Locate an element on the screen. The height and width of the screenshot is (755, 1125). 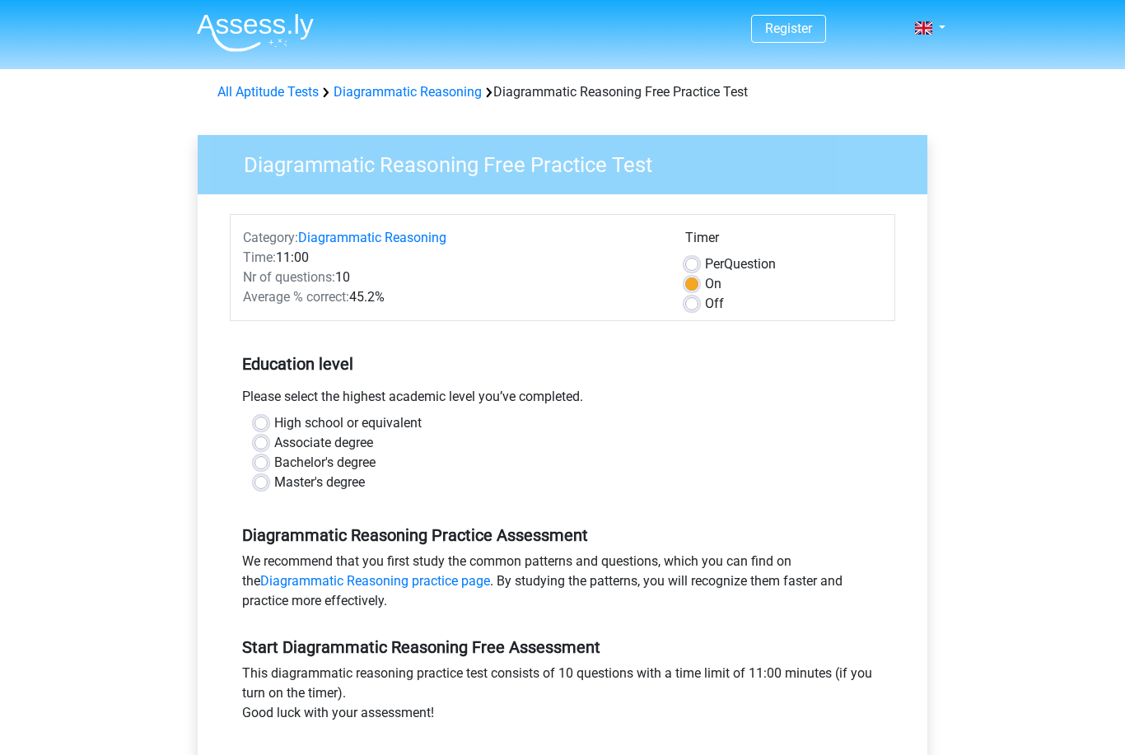
div: 45.2% is located at coordinates (451, 297).